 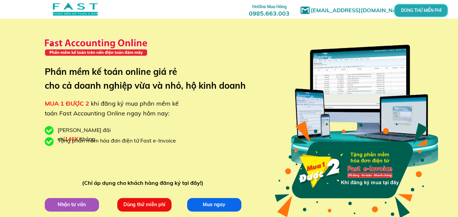 What do you see at coordinates (269, 6) in the screenshot?
I see `span: Hotline Mua Hàng` at bounding box center [269, 6].